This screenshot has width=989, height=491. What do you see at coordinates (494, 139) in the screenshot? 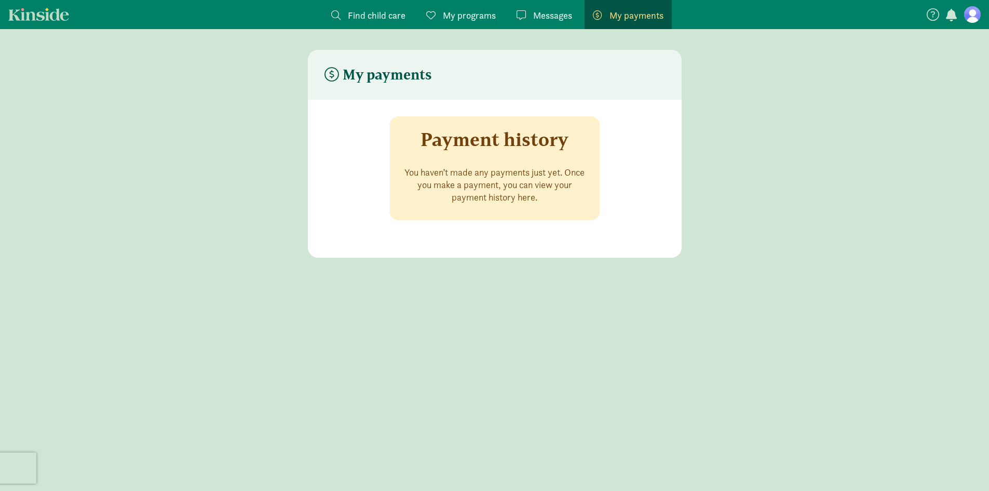
I see `h3: Payment history` at bounding box center [494, 139].